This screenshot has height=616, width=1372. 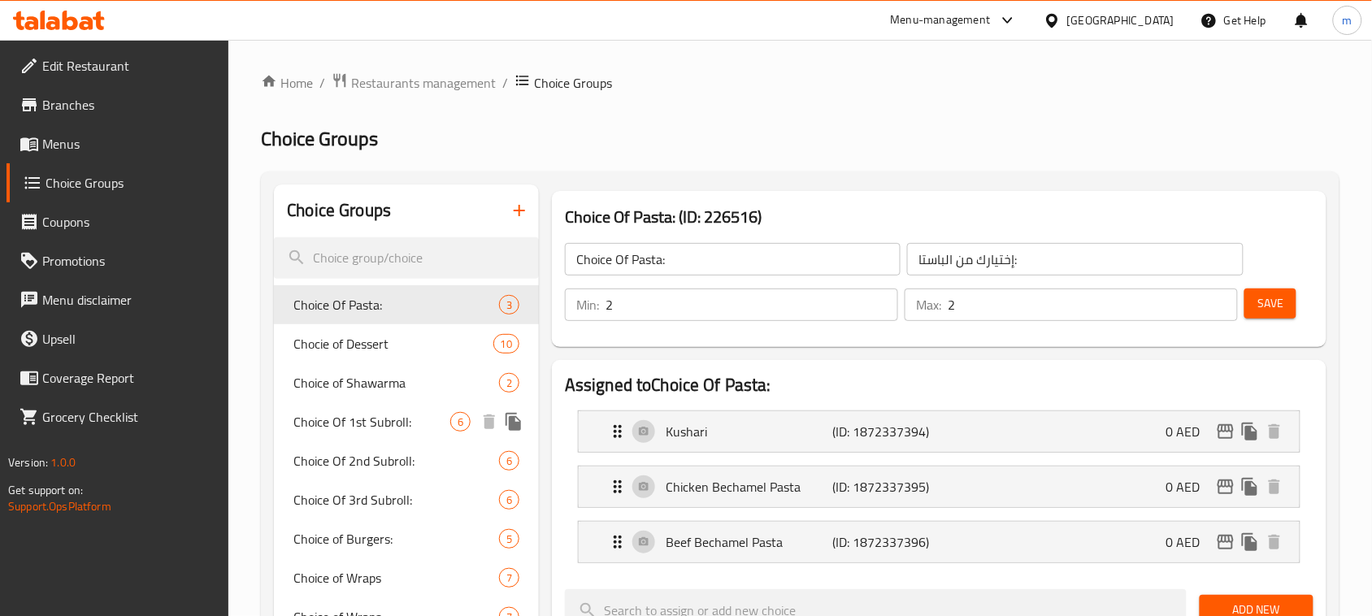 What do you see at coordinates (509, 305) in the screenshot?
I see `span: 3` at bounding box center [509, 305].